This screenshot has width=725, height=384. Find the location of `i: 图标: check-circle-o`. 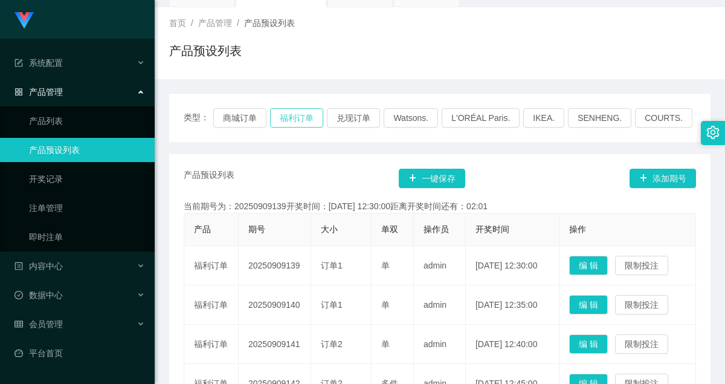

i: 图标: check-circle-o is located at coordinates (19, 295).